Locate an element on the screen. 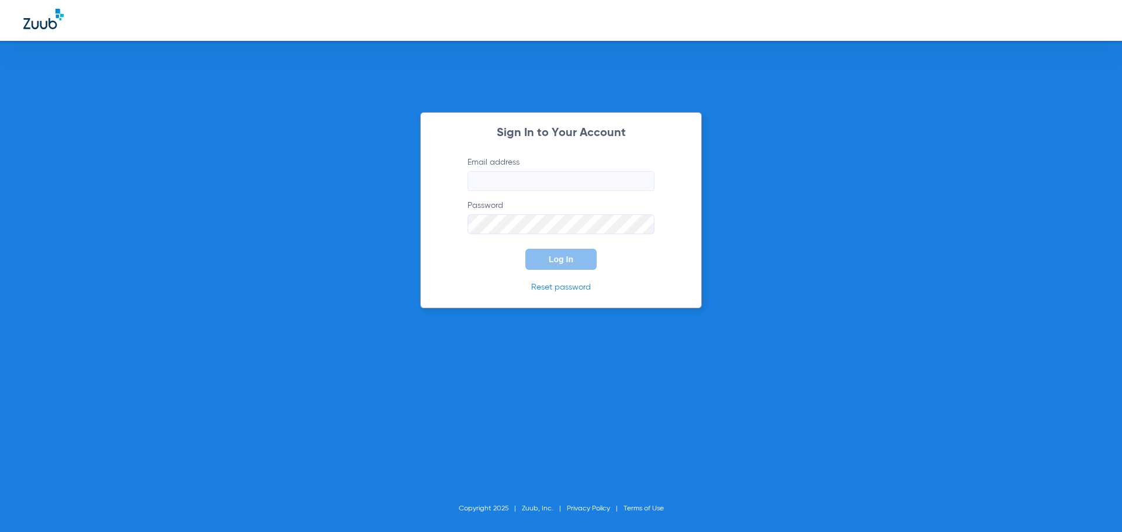 The height and width of the screenshot is (532, 1122). input: Email address is located at coordinates (561, 181).